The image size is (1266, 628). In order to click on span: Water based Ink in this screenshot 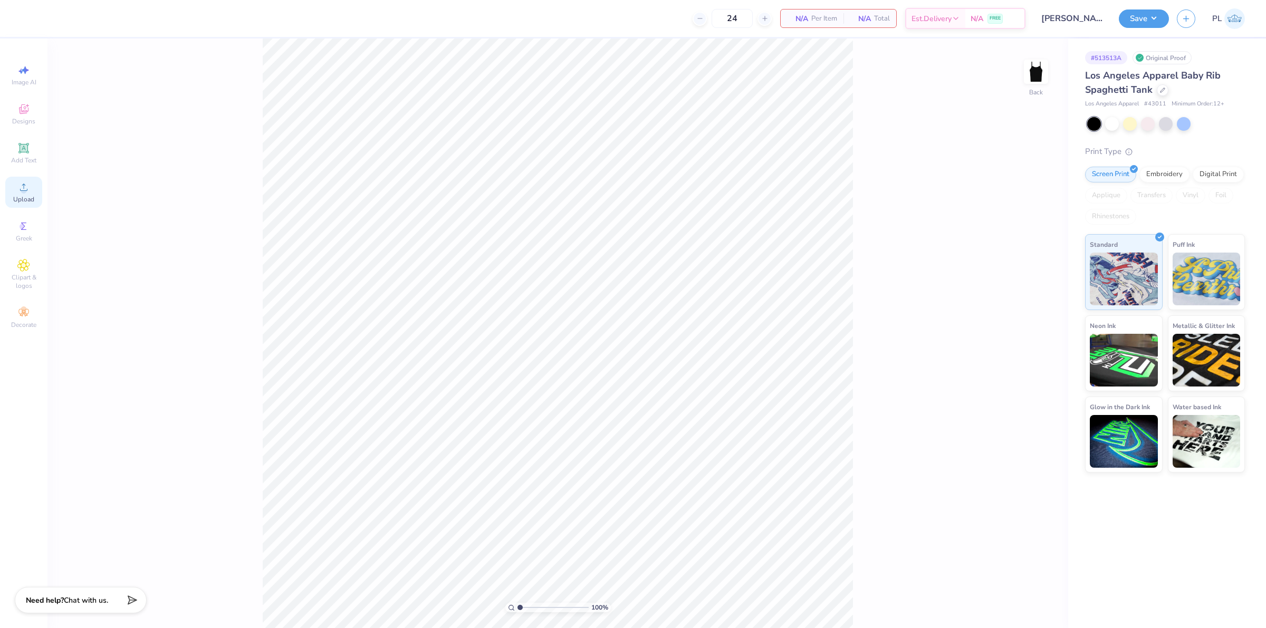, I will do `click(1197, 407)`.